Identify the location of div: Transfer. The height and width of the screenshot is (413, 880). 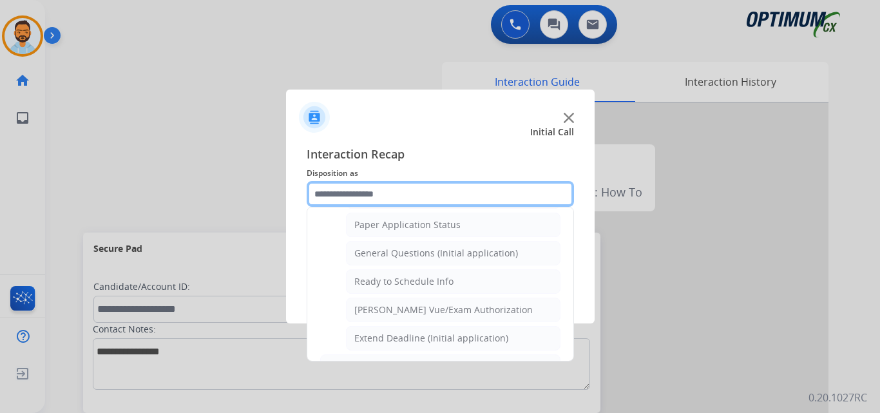
(347, 367).